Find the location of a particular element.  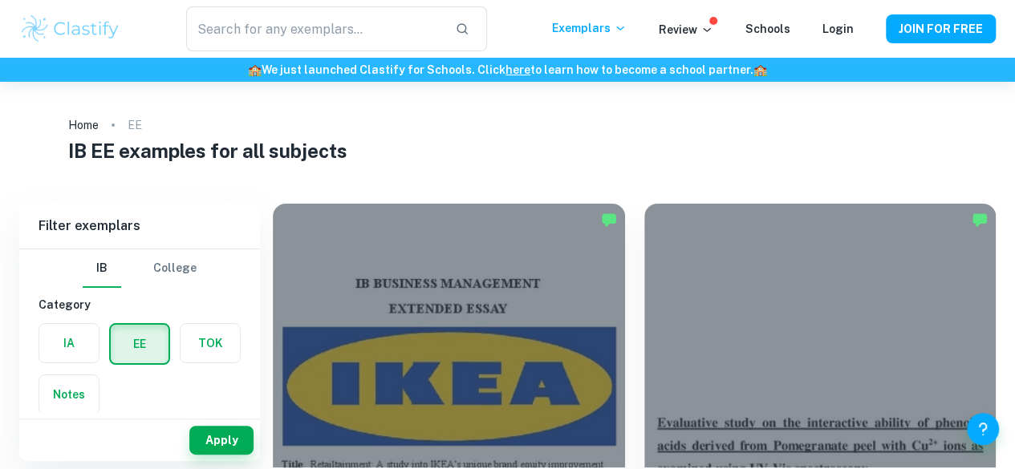

h6: Category is located at coordinates (140, 305).